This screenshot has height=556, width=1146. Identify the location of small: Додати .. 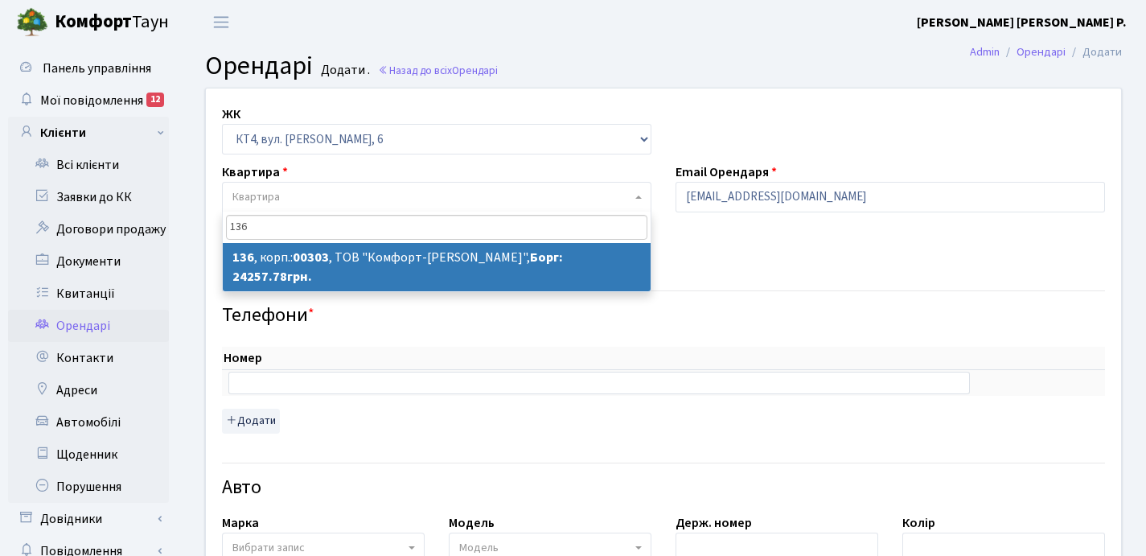
(344, 70).